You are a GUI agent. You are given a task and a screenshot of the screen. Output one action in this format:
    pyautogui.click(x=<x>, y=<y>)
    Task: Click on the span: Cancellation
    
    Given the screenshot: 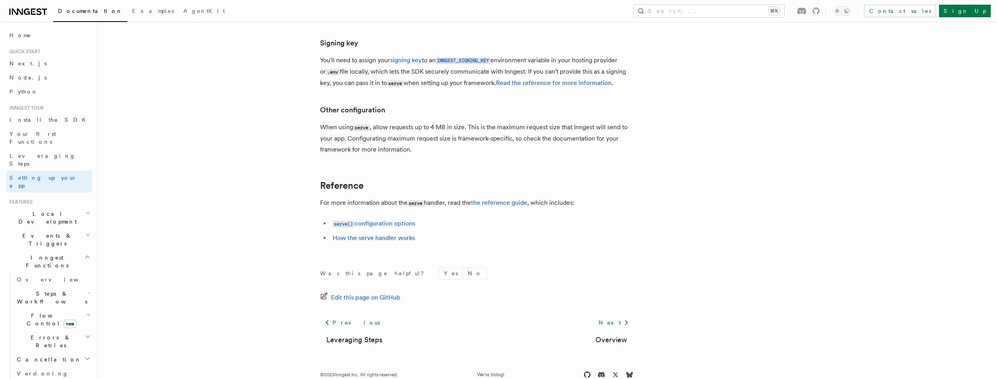 What is the action you would take?
    pyautogui.click(x=47, y=360)
    